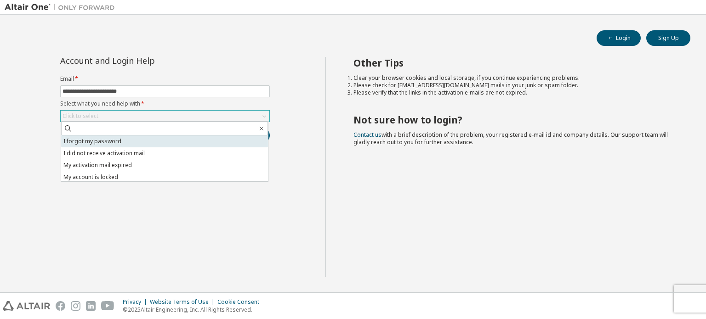 The width and height of the screenshot is (706, 319). I want to click on img: youtube.svg, so click(108, 306).